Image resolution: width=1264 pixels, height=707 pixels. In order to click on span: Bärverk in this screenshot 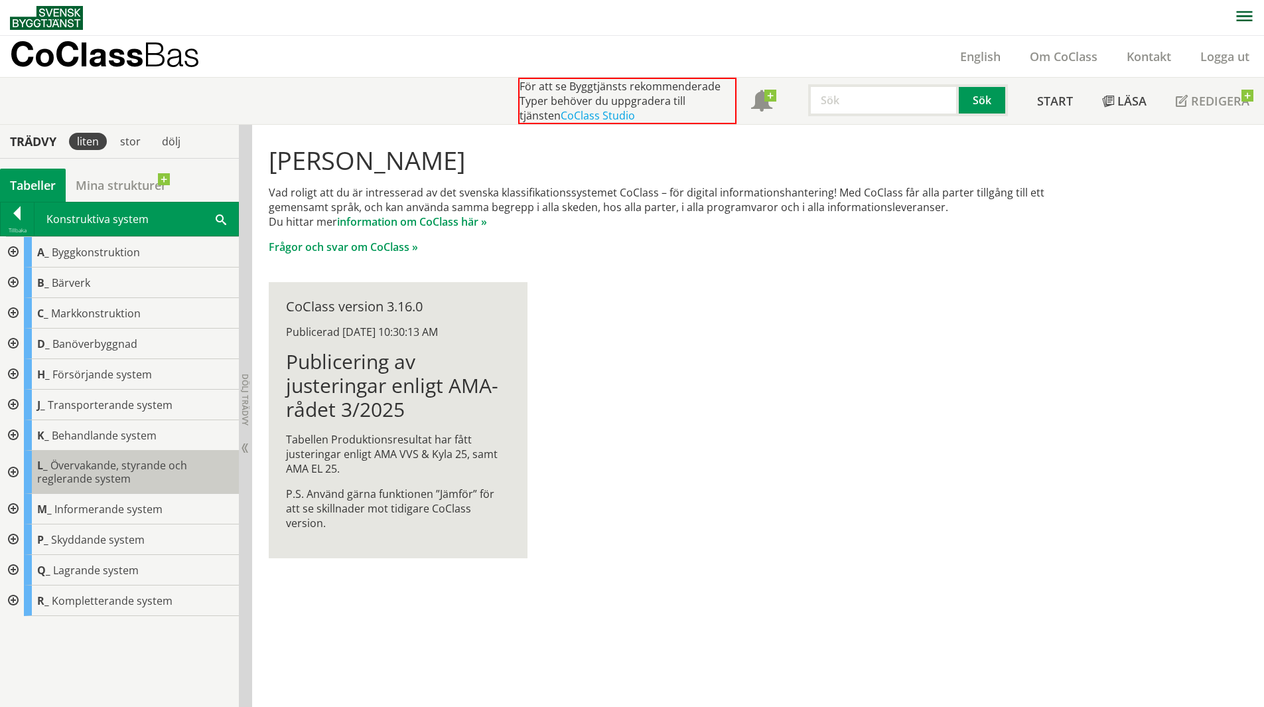, I will do `click(71, 283)`.